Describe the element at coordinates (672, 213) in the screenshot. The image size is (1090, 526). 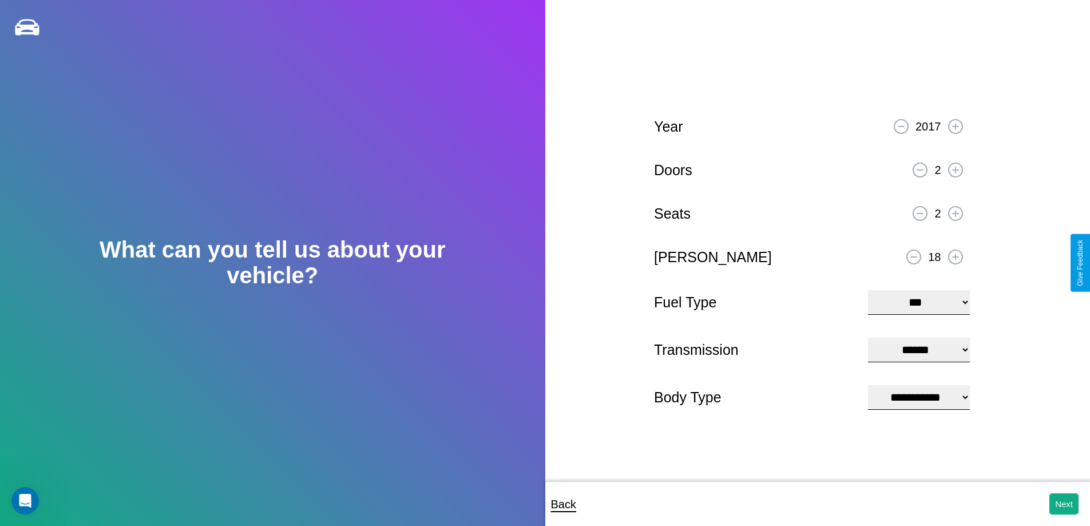
I see `p: Seats` at that location.